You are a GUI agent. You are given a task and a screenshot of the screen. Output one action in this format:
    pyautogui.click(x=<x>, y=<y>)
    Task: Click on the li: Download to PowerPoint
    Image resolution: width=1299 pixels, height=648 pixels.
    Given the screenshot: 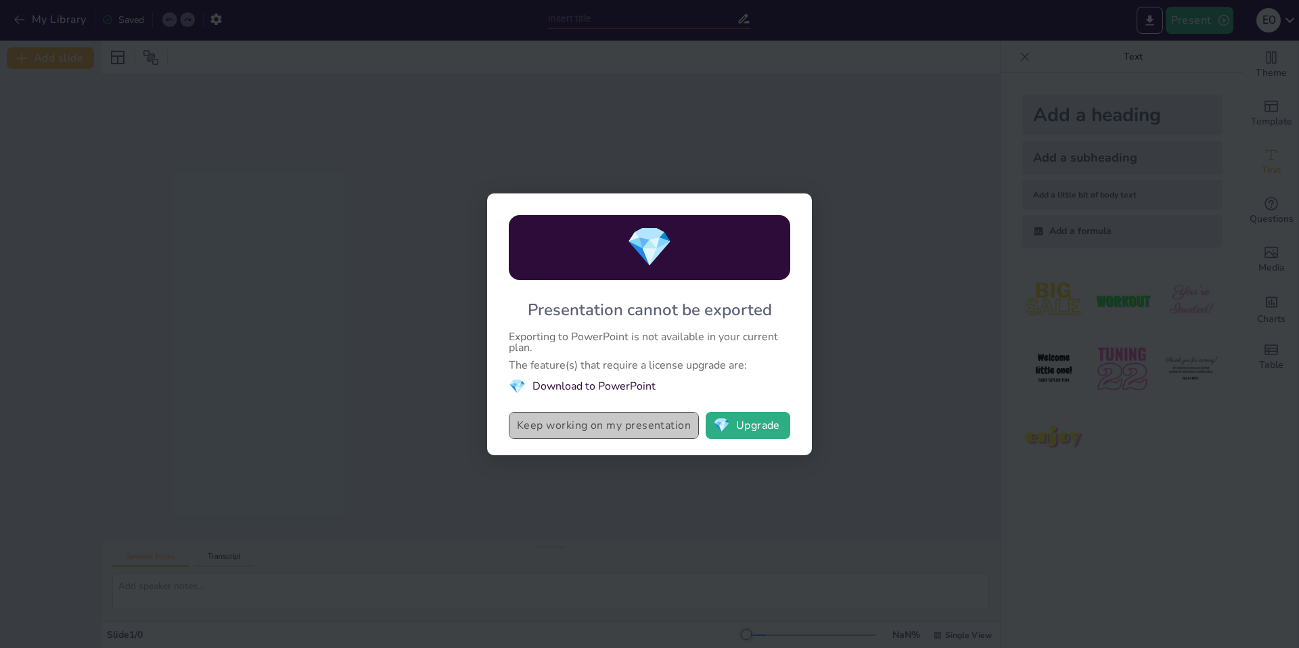 What is the action you would take?
    pyautogui.click(x=649, y=386)
    